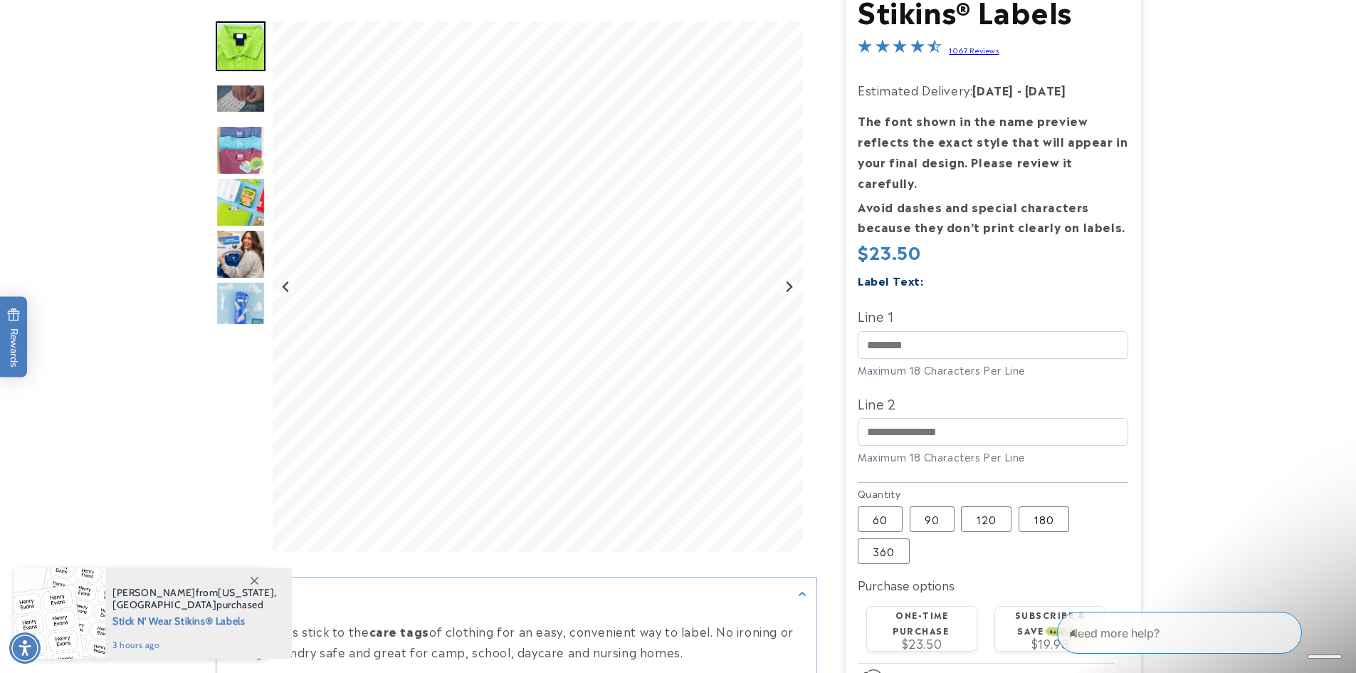 The height and width of the screenshot is (673, 1356). Describe the element at coordinates (268, 51) in the screenshot. I see `button: Close conversation starters` at that location.